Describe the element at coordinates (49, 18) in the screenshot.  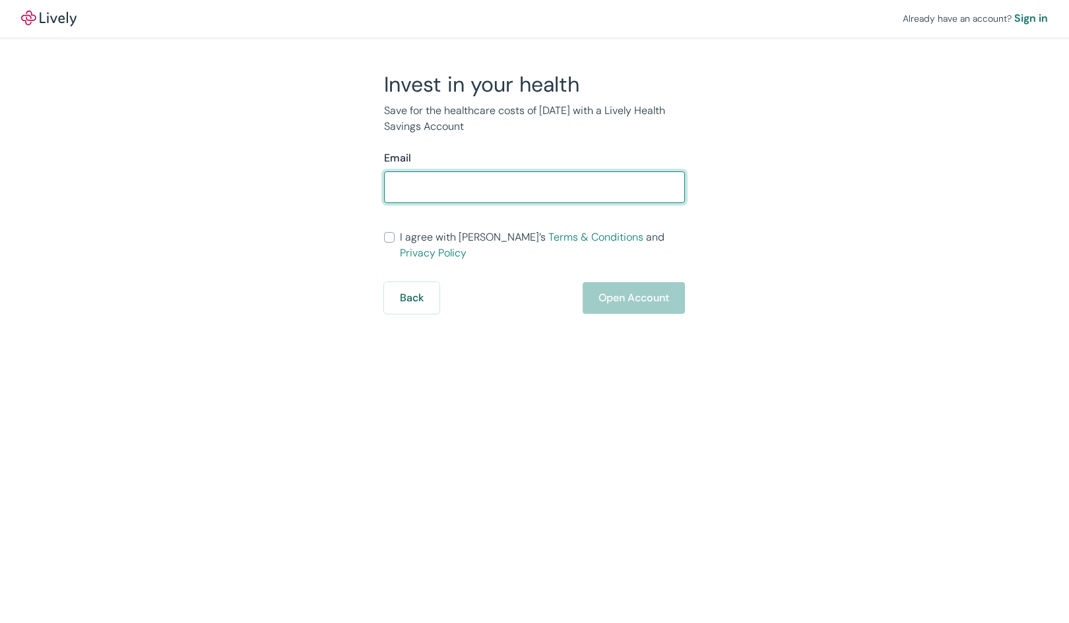
I see `a: LivelyLively` at that location.